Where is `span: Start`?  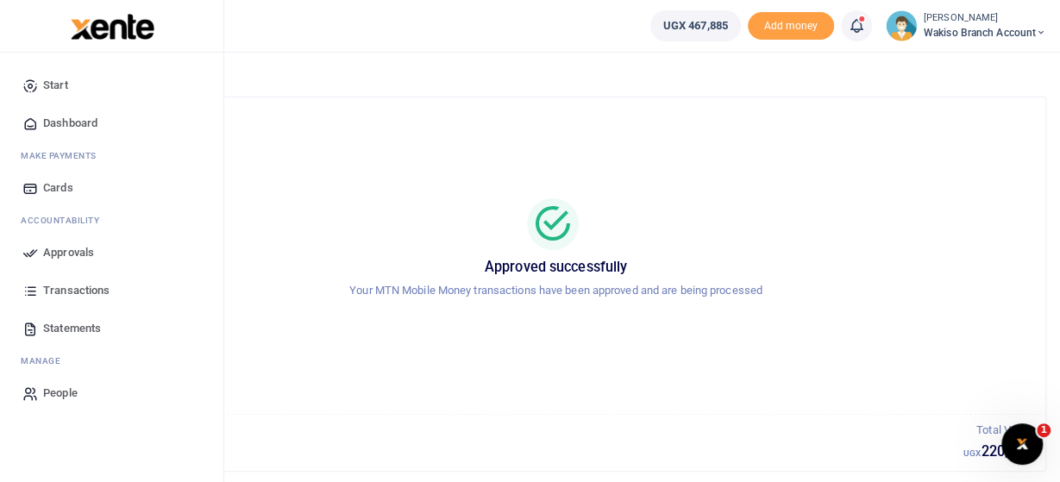 span: Start is located at coordinates (55, 85).